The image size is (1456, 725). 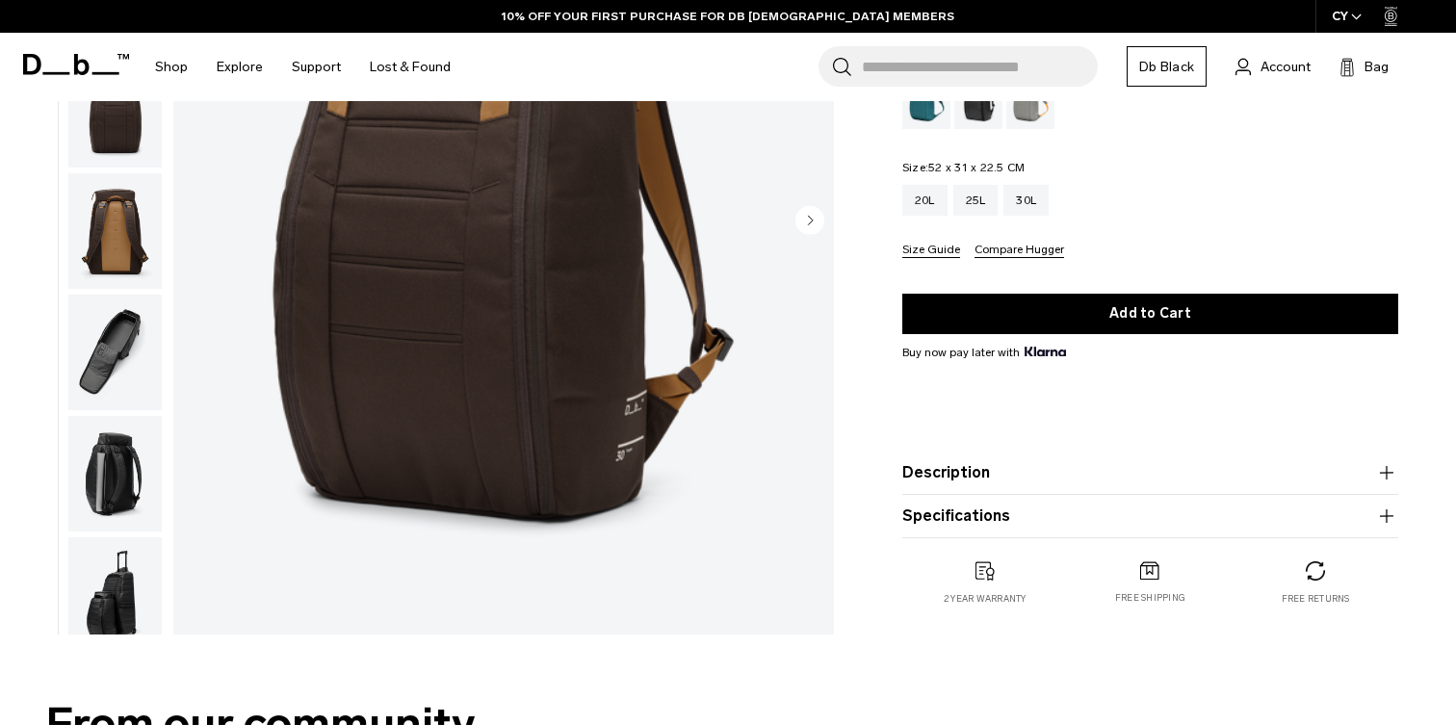 I want to click on a: 20L, so click(x=925, y=200).